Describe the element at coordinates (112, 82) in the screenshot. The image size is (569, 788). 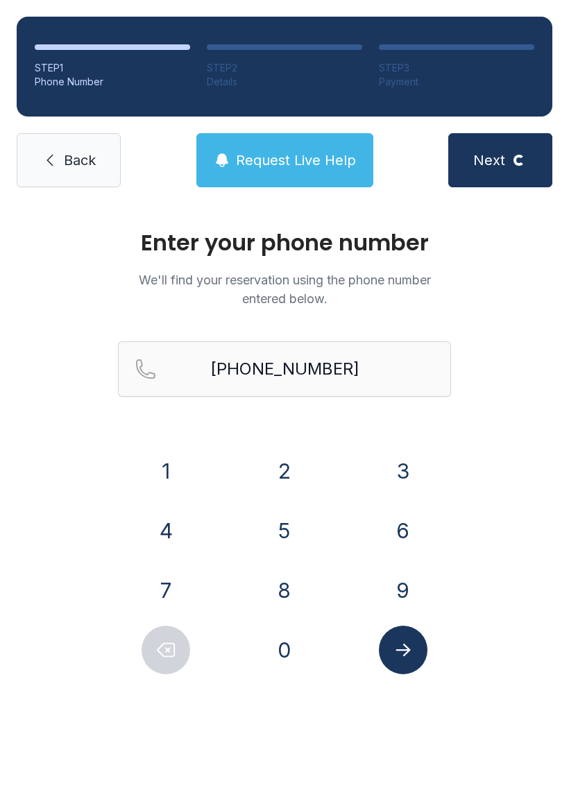
I see `div: Phone Number` at that location.